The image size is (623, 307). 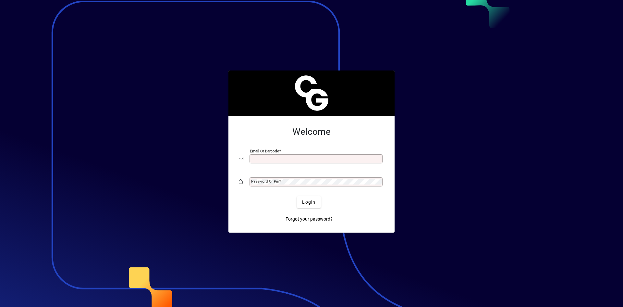 What do you see at coordinates (264, 151) in the screenshot?
I see `mat-label: Email or Barcode` at bounding box center [264, 151].